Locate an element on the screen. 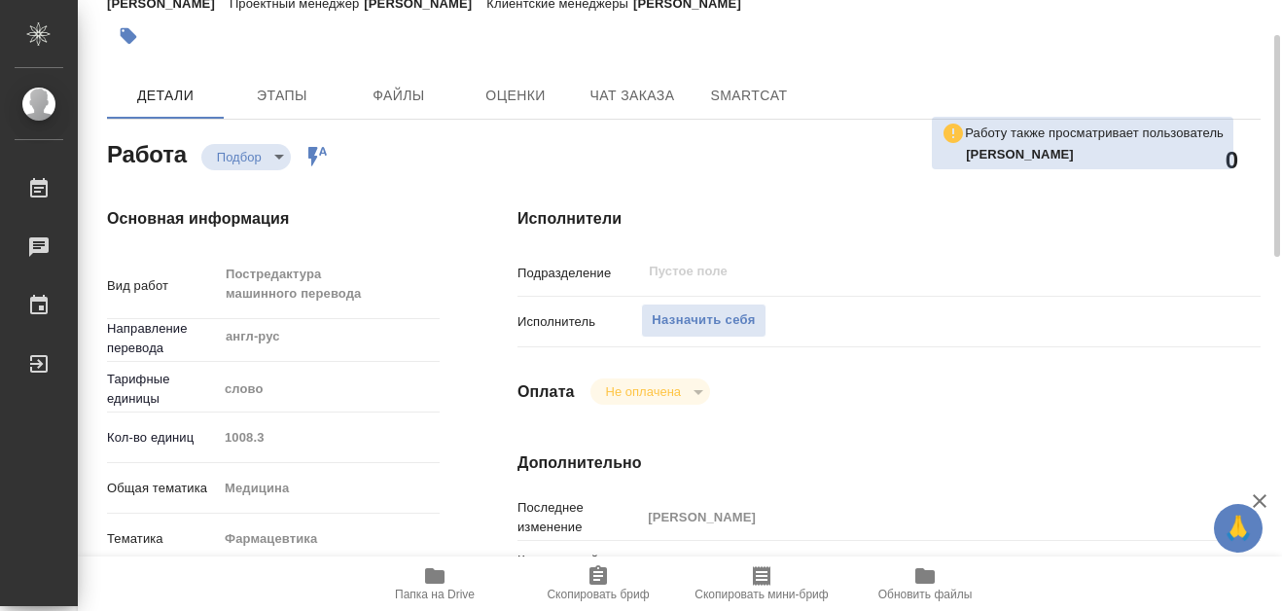  div: слово is located at coordinates (329, 389).